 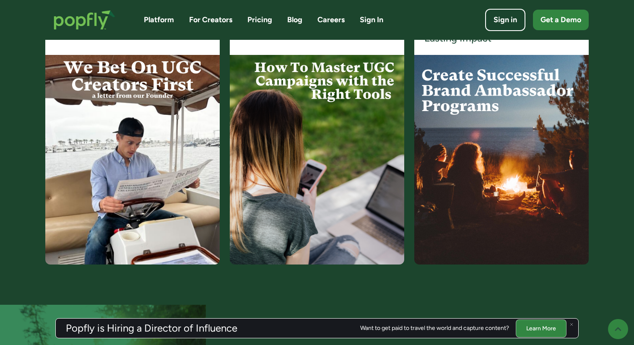 What do you see at coordinates (541, 328) in the screenshot?
I see `a: Learn More` at bounding box center [541, 328].